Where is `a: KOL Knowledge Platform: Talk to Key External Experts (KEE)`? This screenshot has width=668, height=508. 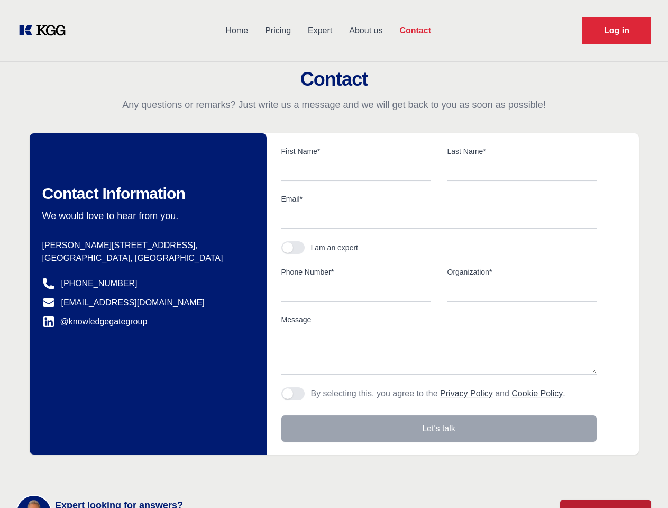
a: KOL Knowledge Platform: Talk to Key External Experts (KEE) is located at coordinates (46, 31).